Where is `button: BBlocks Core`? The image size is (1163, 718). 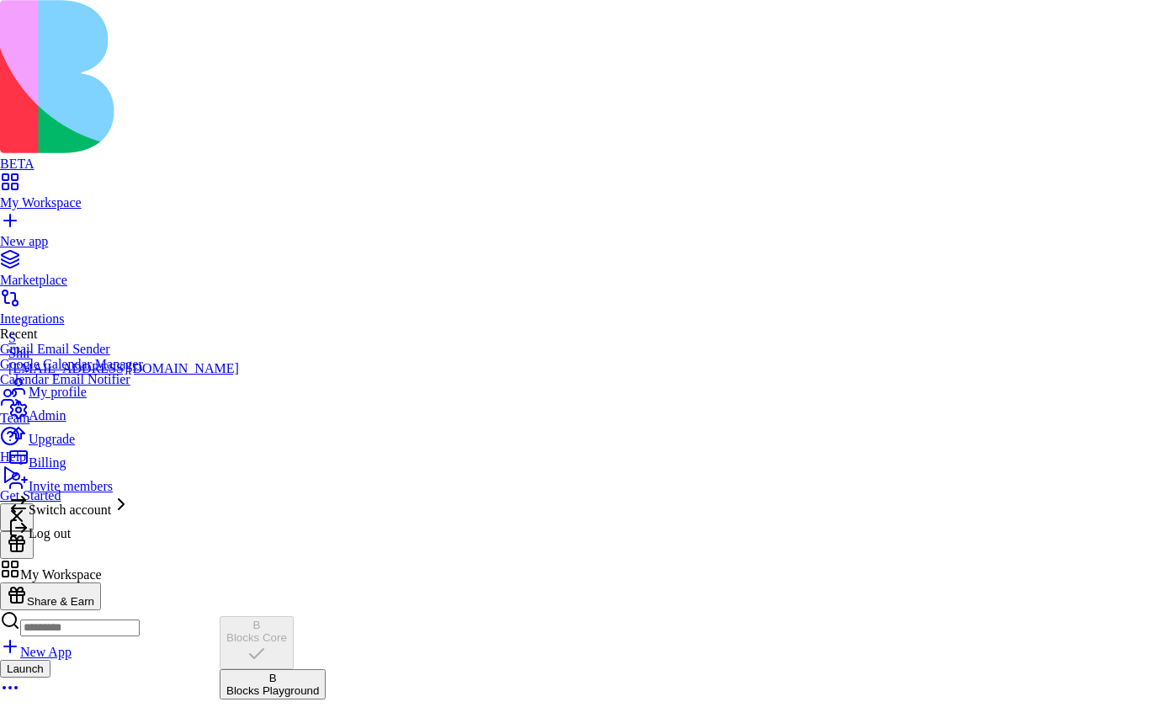 button: BBlocks Core is located at coordinates (257, 642).